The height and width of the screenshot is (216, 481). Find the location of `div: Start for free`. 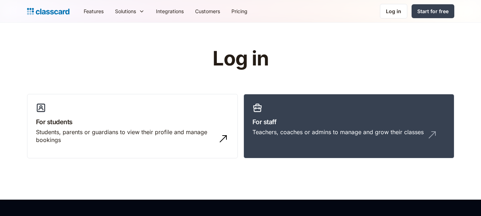

div: Start for free is located at coordinates (433, 11).